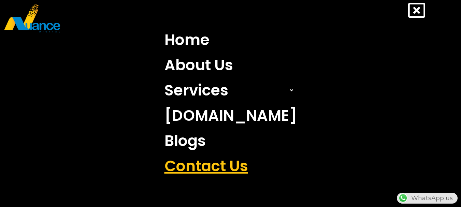 Image resolution: width=461 pixels, height=207 pixels. I want to click on a: WhatsAppWhatsApp us, so click(428, 198).